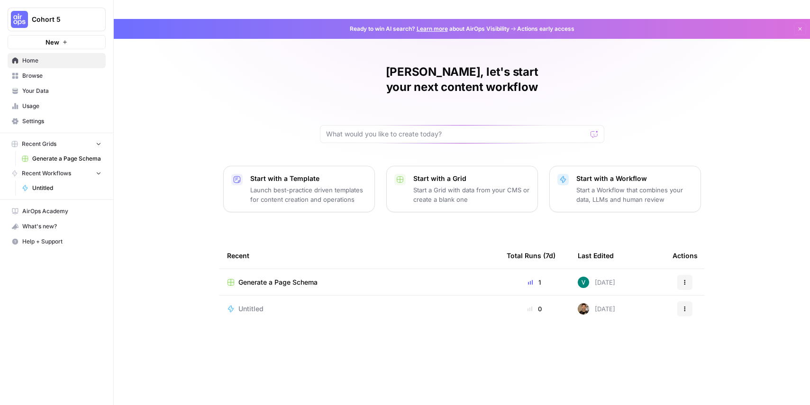 This screenshot has height=405, width=810. I want to click on img: 935t5o3ujyg5cl1tvksx6hltjbvk, so click(584, 283).